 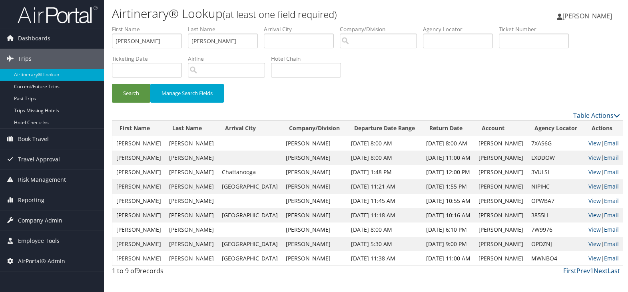 I want to click on button: Search, so click(x=131, y=93).